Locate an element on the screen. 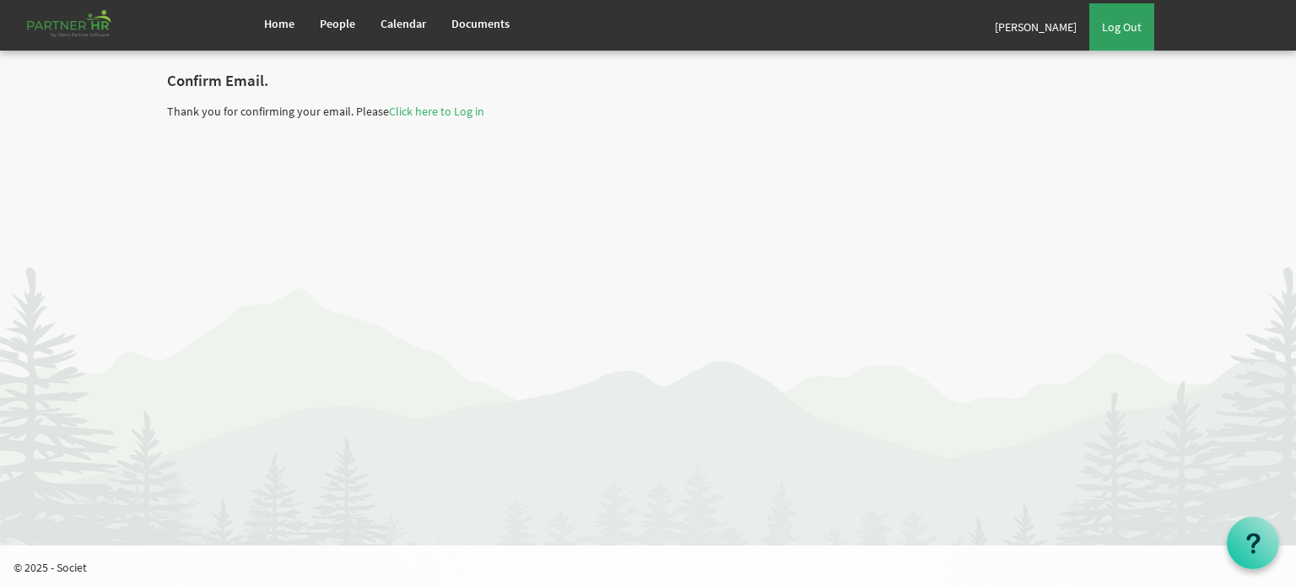  span: People is located at coordinates (337, 24).